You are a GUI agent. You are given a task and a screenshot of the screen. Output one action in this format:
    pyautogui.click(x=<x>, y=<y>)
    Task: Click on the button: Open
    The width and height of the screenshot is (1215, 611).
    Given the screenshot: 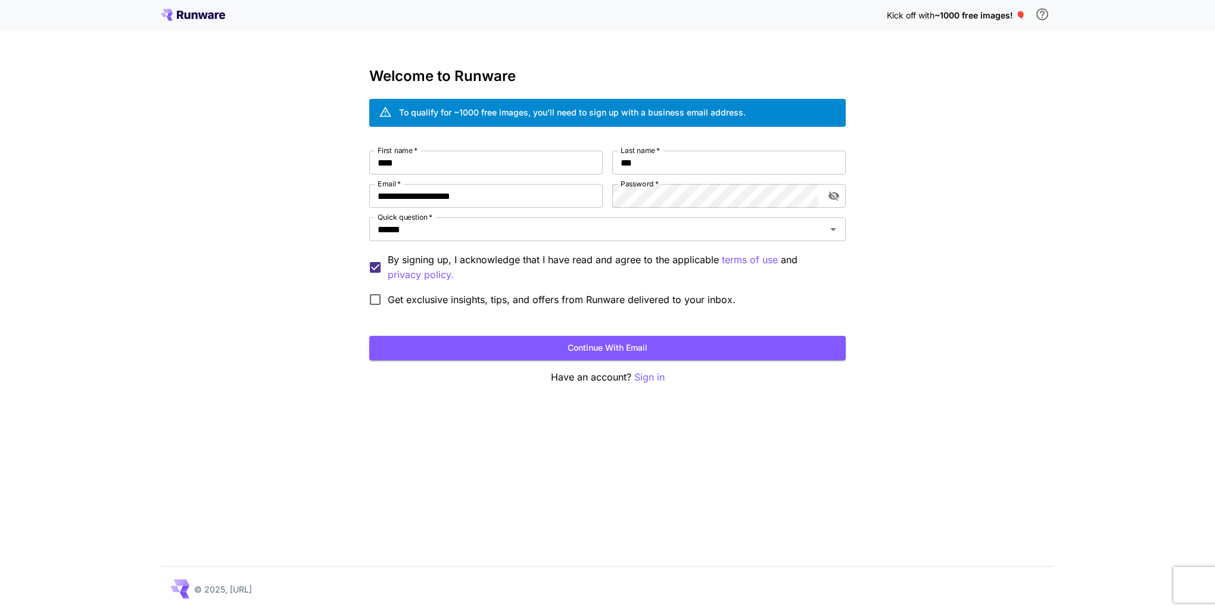 What is the action you would take?
    pyautogui.click(x=833, y=229)
    